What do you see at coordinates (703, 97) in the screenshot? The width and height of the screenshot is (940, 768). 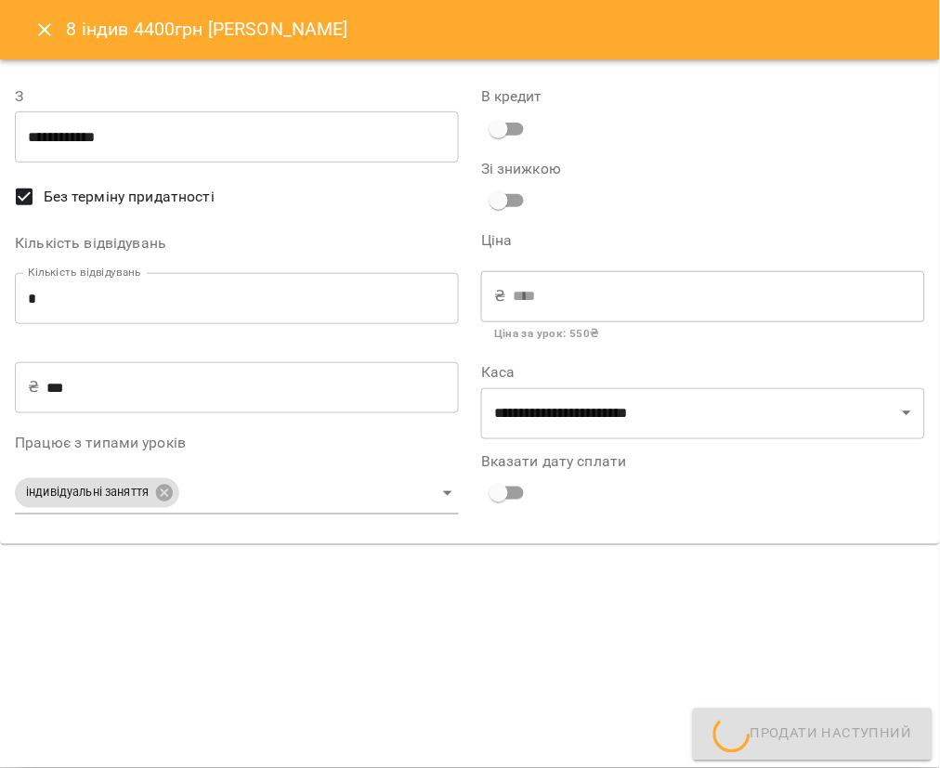 I see `label: В кредит` at bounding box center [703, 97].